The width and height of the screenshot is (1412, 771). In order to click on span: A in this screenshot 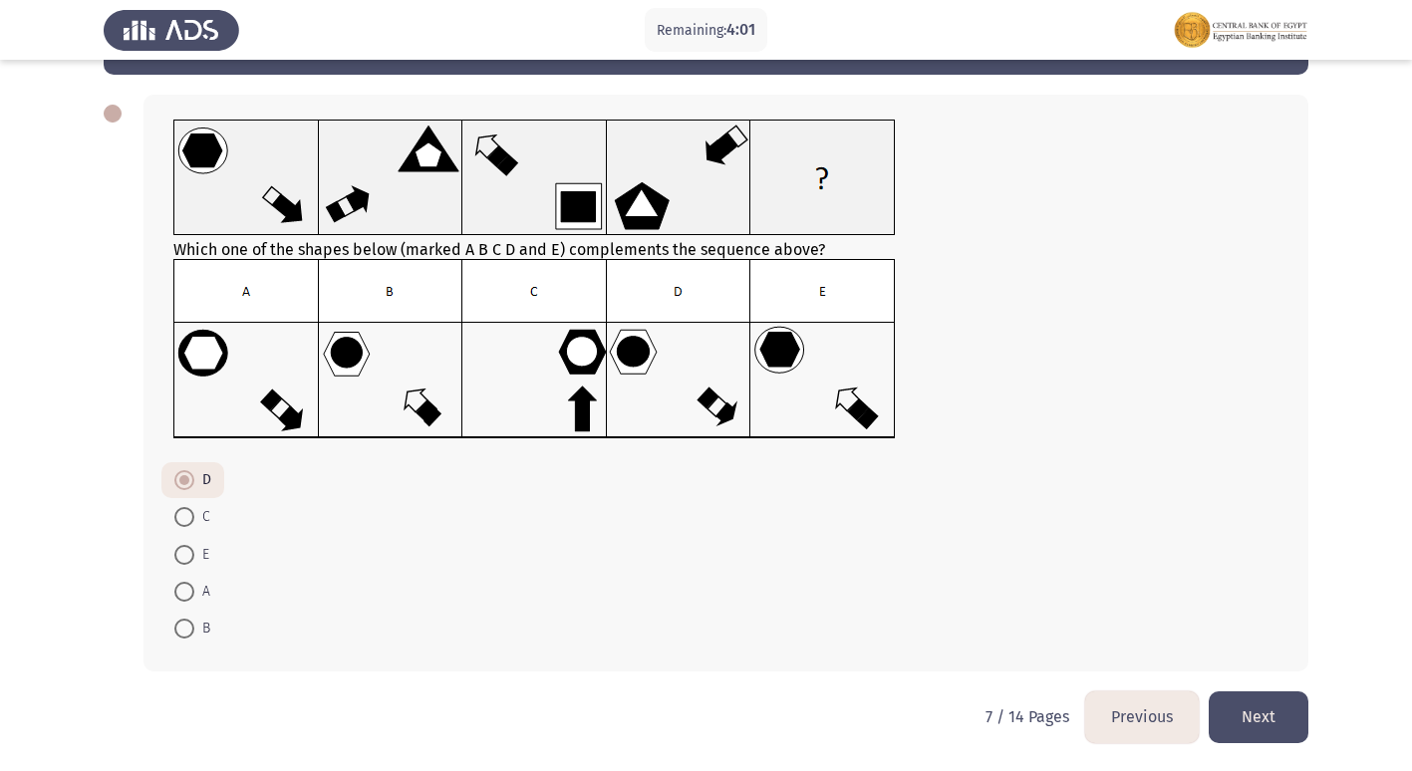, I will do `click(202, 592)`.